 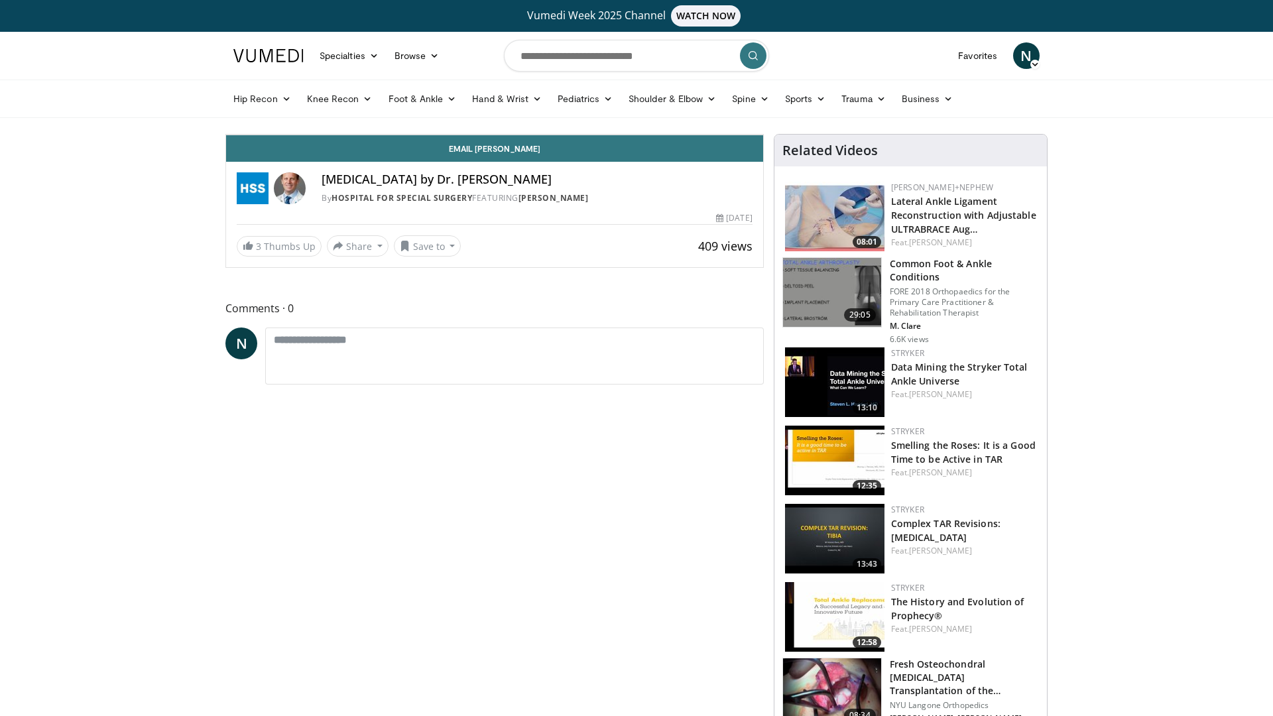 I want to click on a: Data Mining the Stryker Total Ankle Universe, so click(x=959, y=374).